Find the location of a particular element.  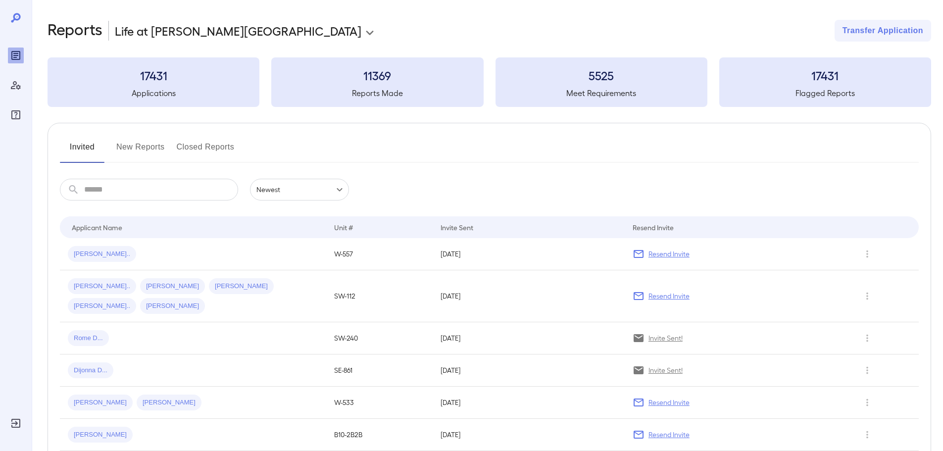

button: Closed Reports is located at coordinates (205, 151).